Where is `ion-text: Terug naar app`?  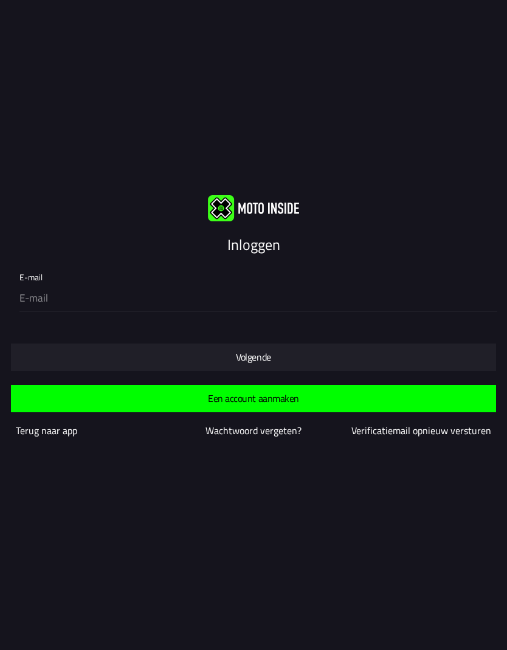 ion-text: Terug naar app is located at coordinates (46, 430).